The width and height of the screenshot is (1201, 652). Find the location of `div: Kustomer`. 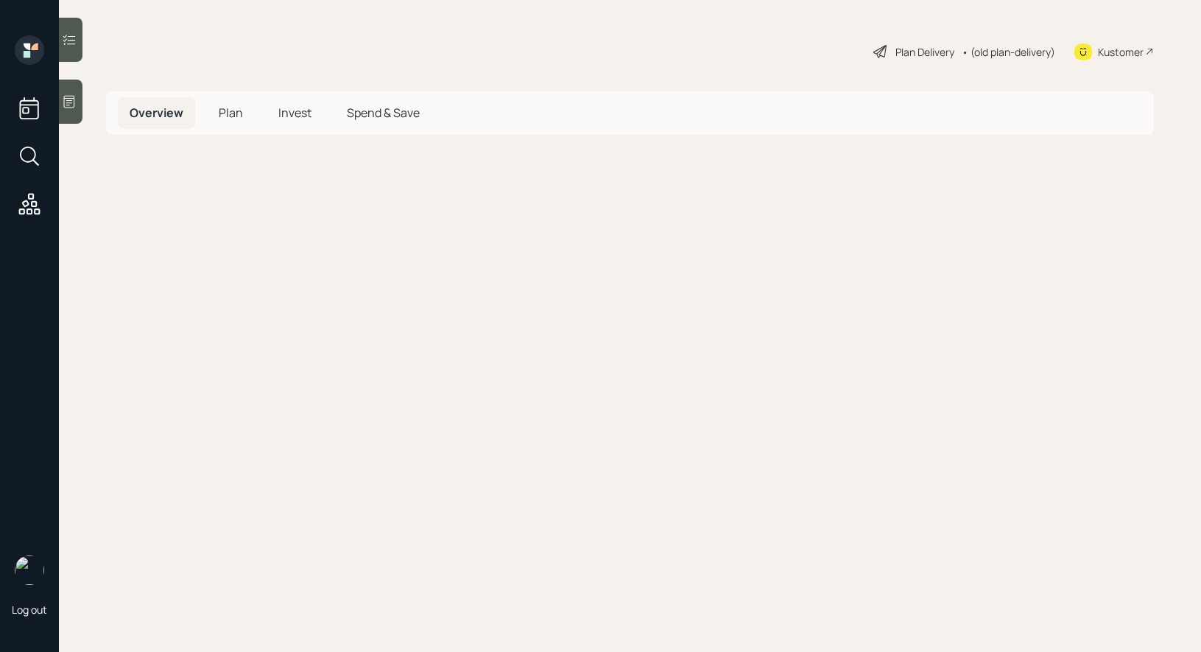

div: Kustomer is located at coordinates (1121, 52).